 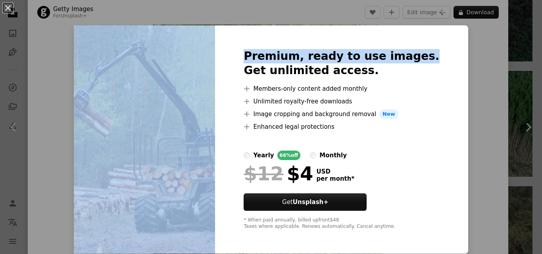 What do you see at coordinates (341, 224) in the screenshot?
I see `div: * When paid annually, billed upfront $48 Taxes where applicable. Renews automatically. Cancel any...` at bounding box center [341, 224].